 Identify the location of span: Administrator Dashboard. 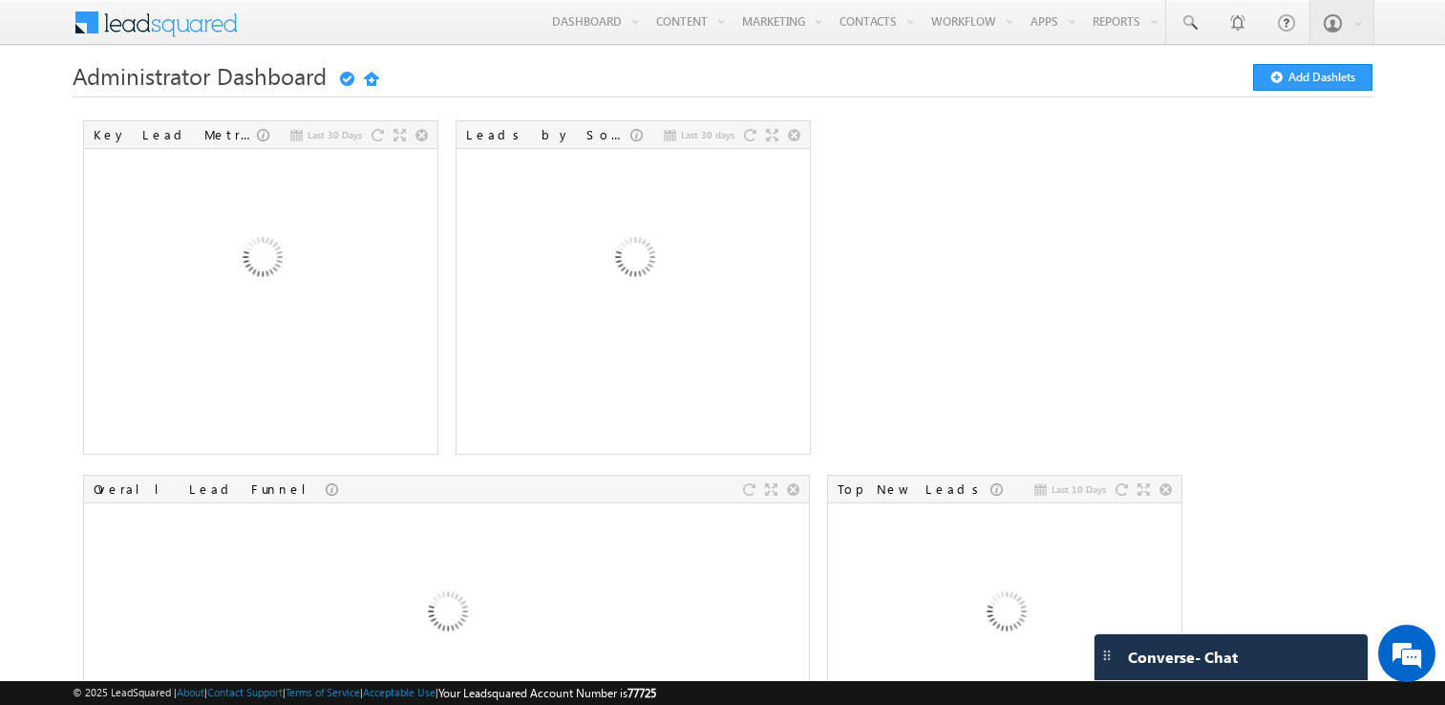
(200, 75).